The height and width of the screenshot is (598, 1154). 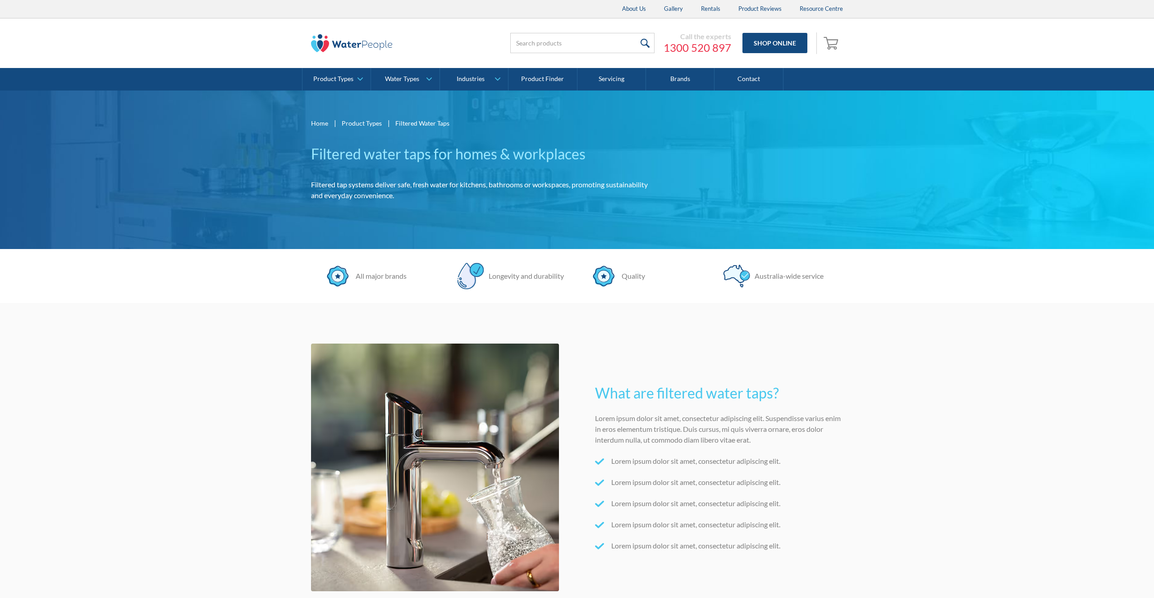 I want to click on a: Contact, so click(x=748, y=79).